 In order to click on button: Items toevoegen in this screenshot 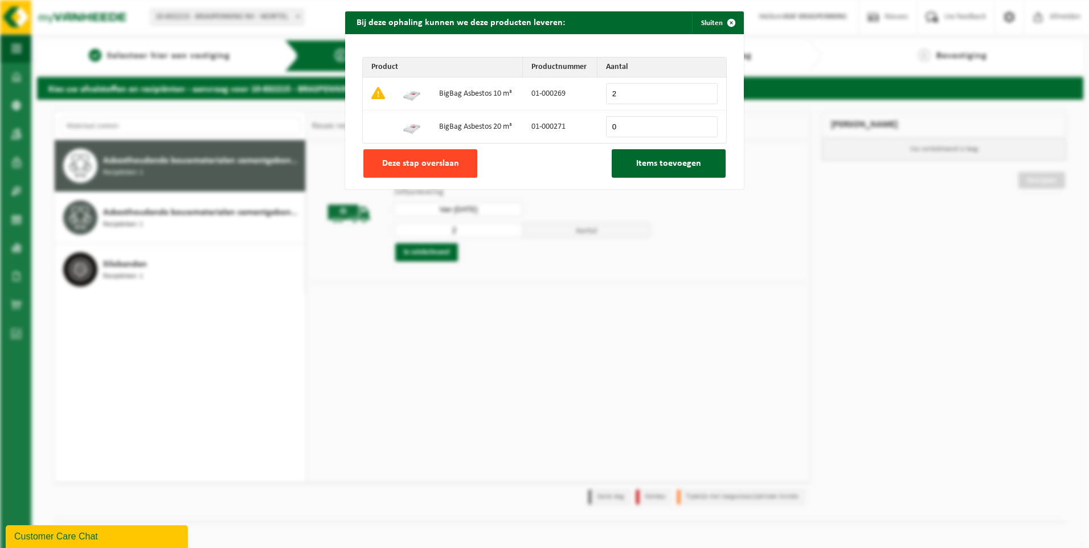, I will do `click(669, 163)`.